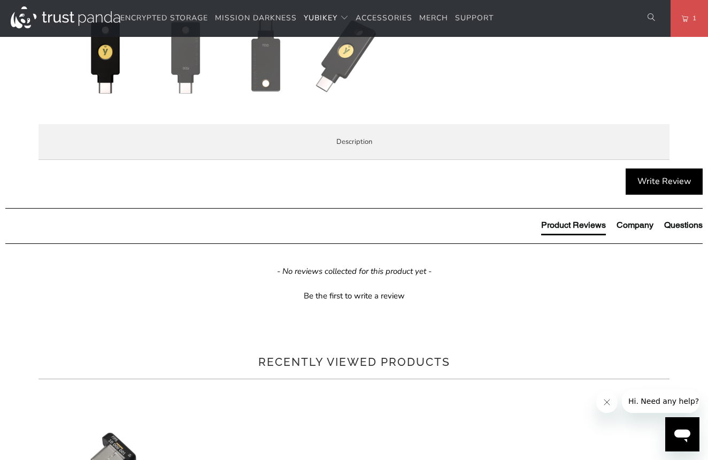 The height and width of the screenshot is (460, 708). I want to click on span: Merch, so click(433, 18).